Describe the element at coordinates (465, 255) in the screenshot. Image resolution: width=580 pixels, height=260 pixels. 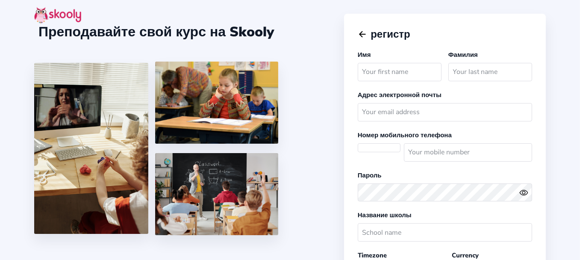
I see `label: Currency` at that location.